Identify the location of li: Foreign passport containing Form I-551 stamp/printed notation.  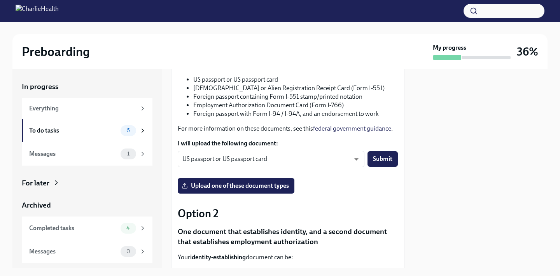
(296, 97).